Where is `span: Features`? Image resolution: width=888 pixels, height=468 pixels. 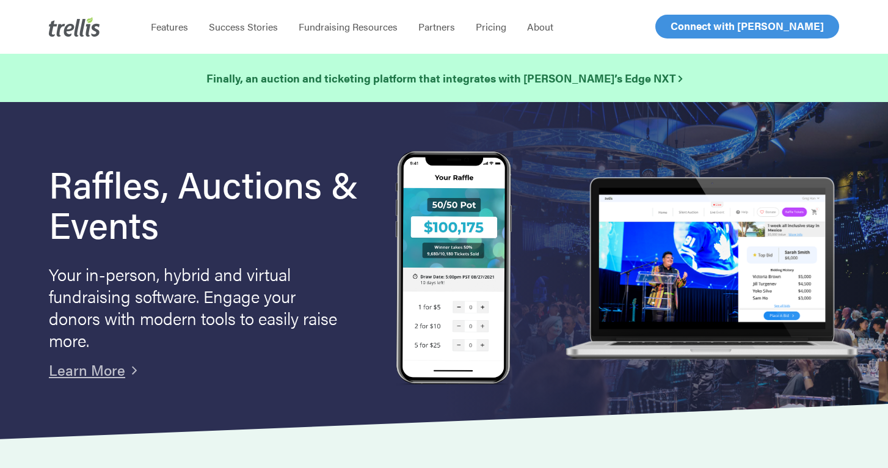 span: Features is located at coordinates (169, 26).